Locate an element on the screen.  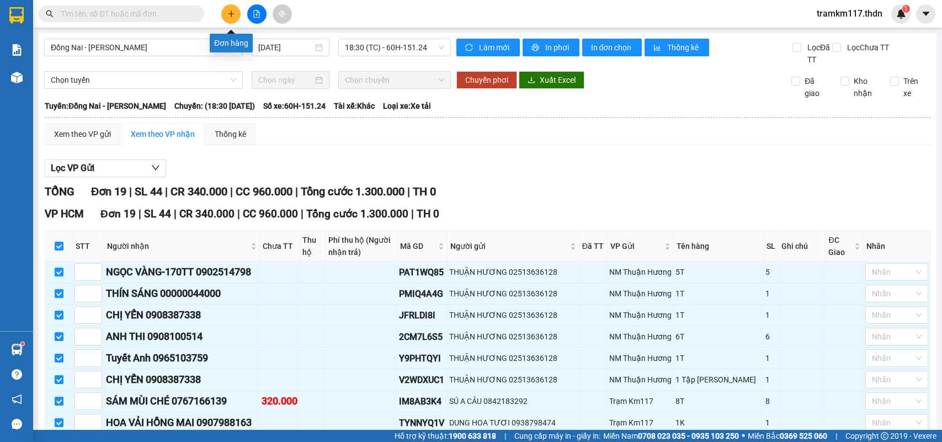
strong: 0369 525 060 is located at coordinates (803, 436).